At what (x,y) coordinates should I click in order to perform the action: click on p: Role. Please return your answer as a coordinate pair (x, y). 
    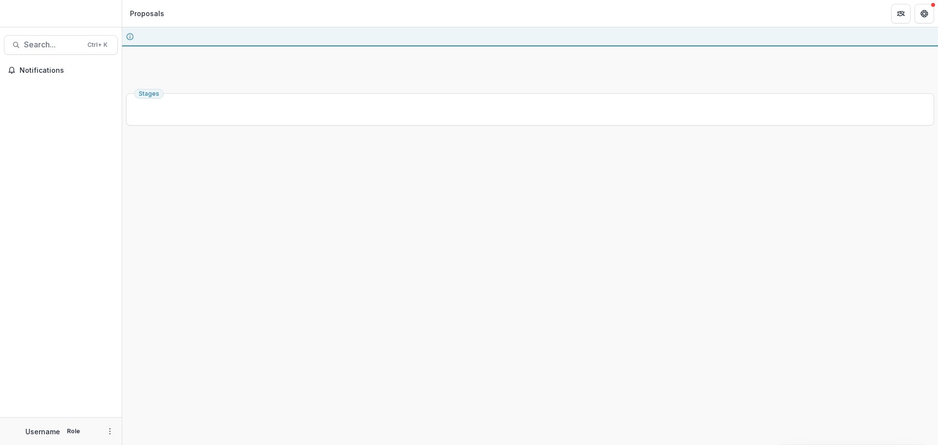
    Looking at the image, I should click on (73, 431).